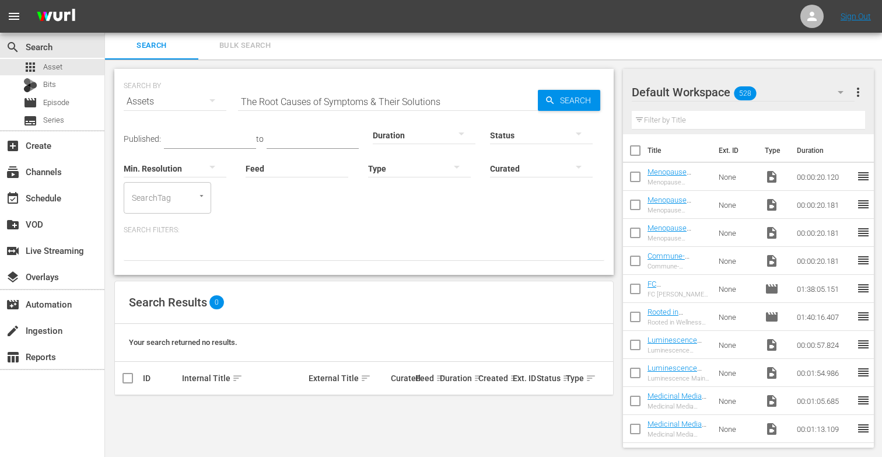 This screenshot has width=882, height=457. I want to click on th: Duration, so click(825, 151).